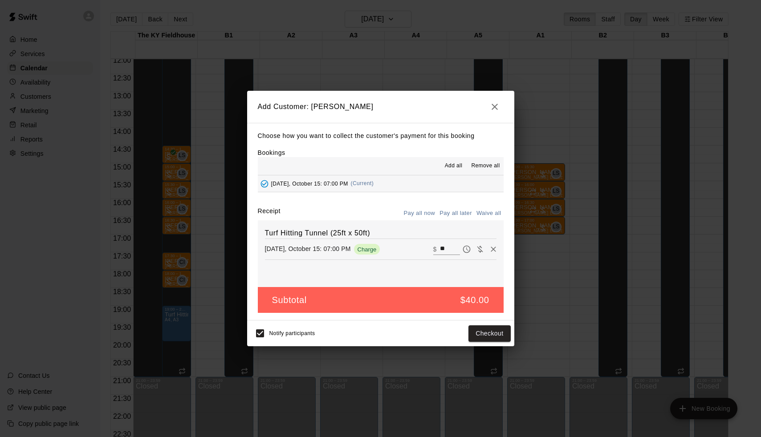  I want to click on h5: $40.00, so click(475, 300).